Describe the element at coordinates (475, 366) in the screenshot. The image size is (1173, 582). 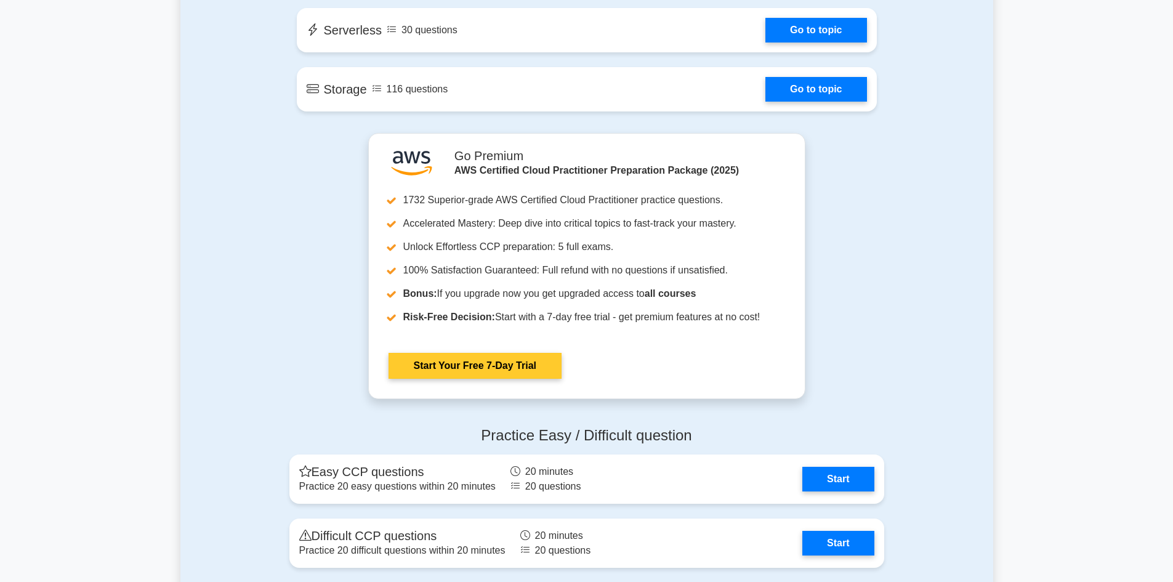
I see `a: Start Your Free 7-Day Trial` at that location.